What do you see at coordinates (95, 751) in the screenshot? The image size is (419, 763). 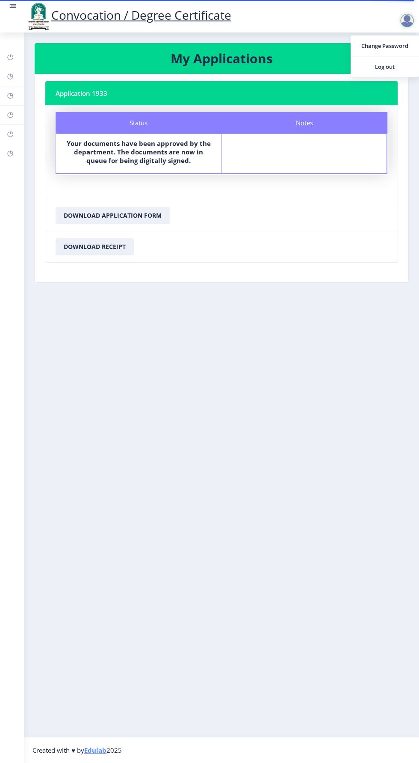 I see `a: Edulab` at bounding box center [95, 751].